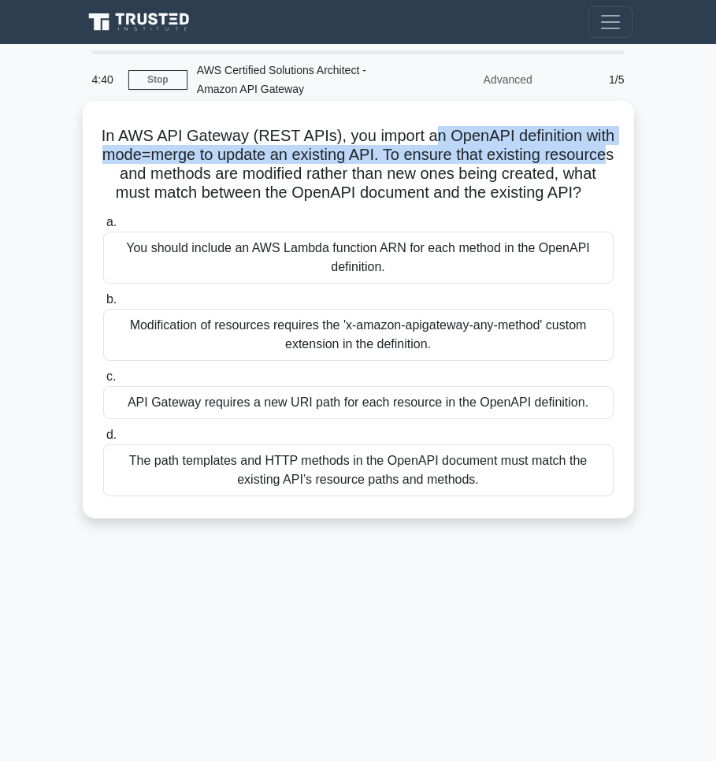 This screenshot has height=761, width=716. Describe the element at coordinates (111, 221) in the screenshot. I see `span: a.` at that location.